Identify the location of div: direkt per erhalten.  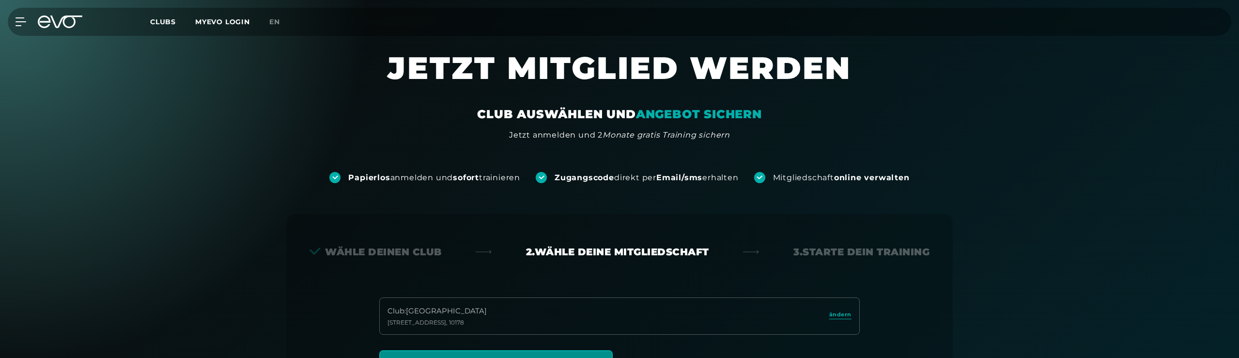
(646, 178).